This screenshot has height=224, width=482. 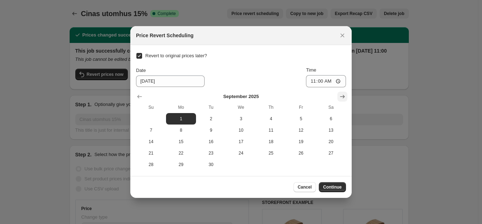 I want to click on button: Tuesday September 30 2025, so click(x=211, y=164).